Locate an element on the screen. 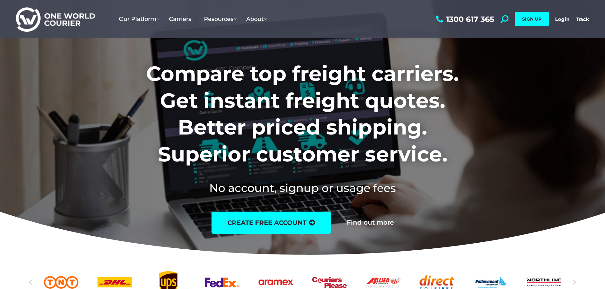 This screenshot has height=289, width=605. a: Resources is located at coordinates (220, 19).